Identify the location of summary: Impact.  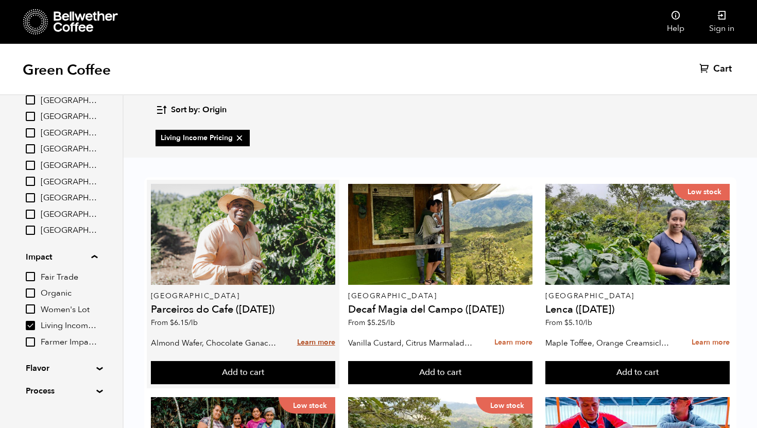
(61, 257).